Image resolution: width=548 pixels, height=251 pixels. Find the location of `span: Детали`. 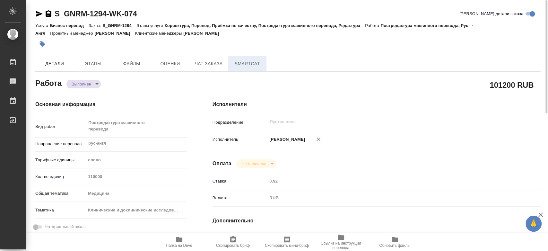

span: Детали is located at coordinates (55, 64).